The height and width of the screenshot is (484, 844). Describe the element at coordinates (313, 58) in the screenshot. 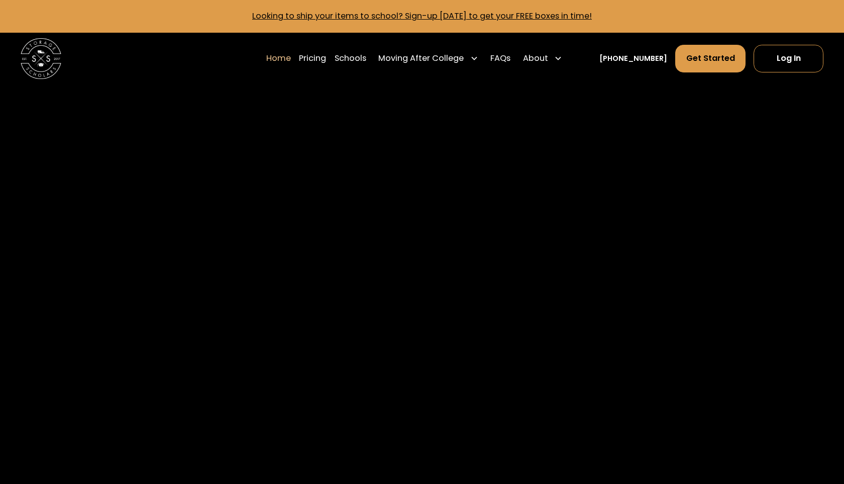

I see `a: Pricing` at that location.